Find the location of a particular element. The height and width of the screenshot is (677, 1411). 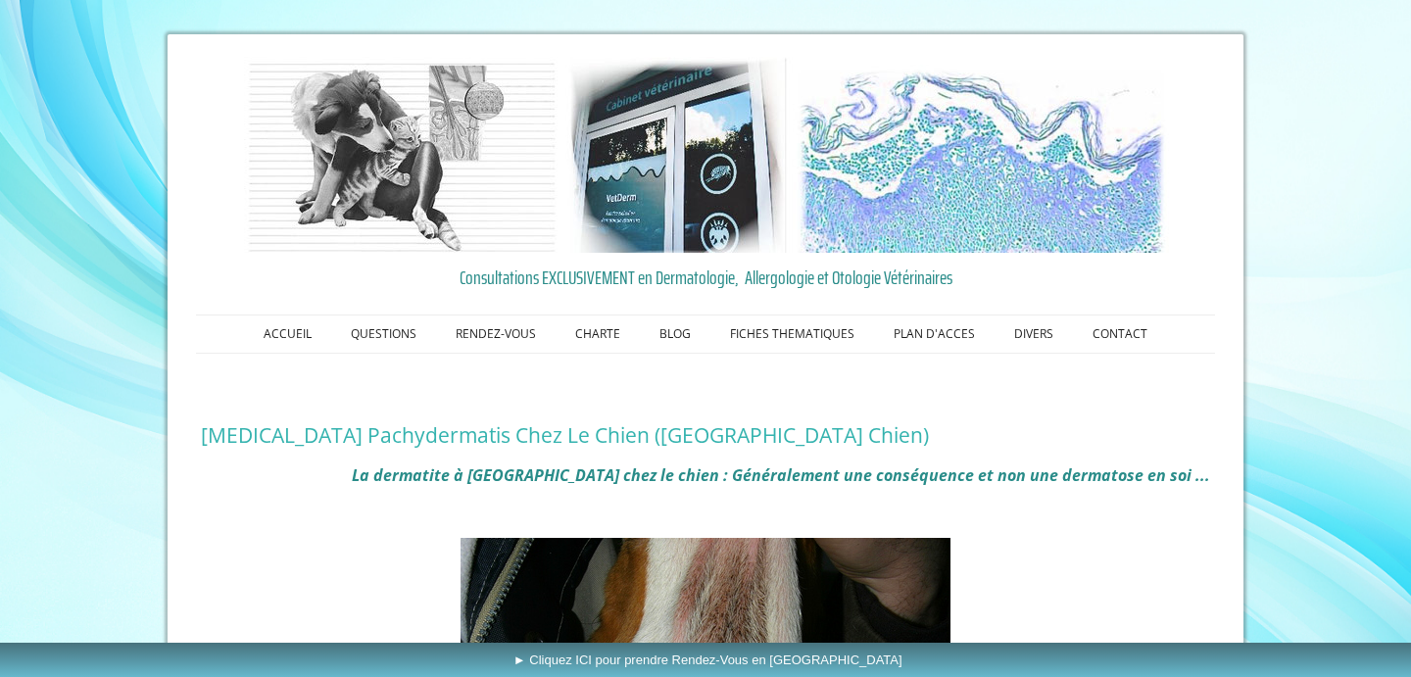

a: CONTACT is located at coordinates (1120, 334).